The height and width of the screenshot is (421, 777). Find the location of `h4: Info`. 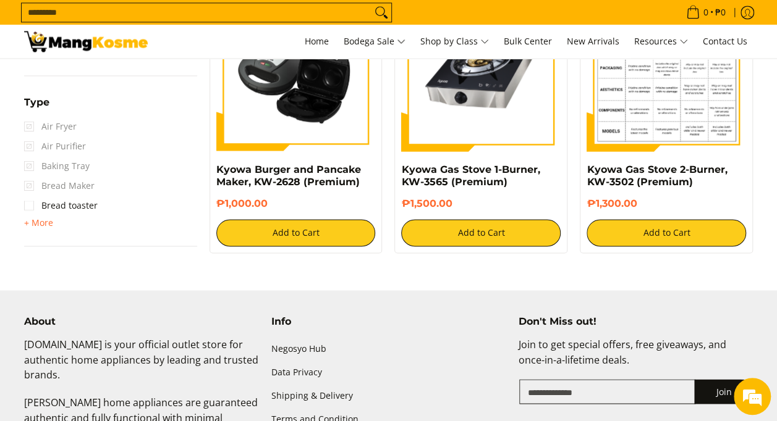

h4: Info is located at coordinates (389, 321).